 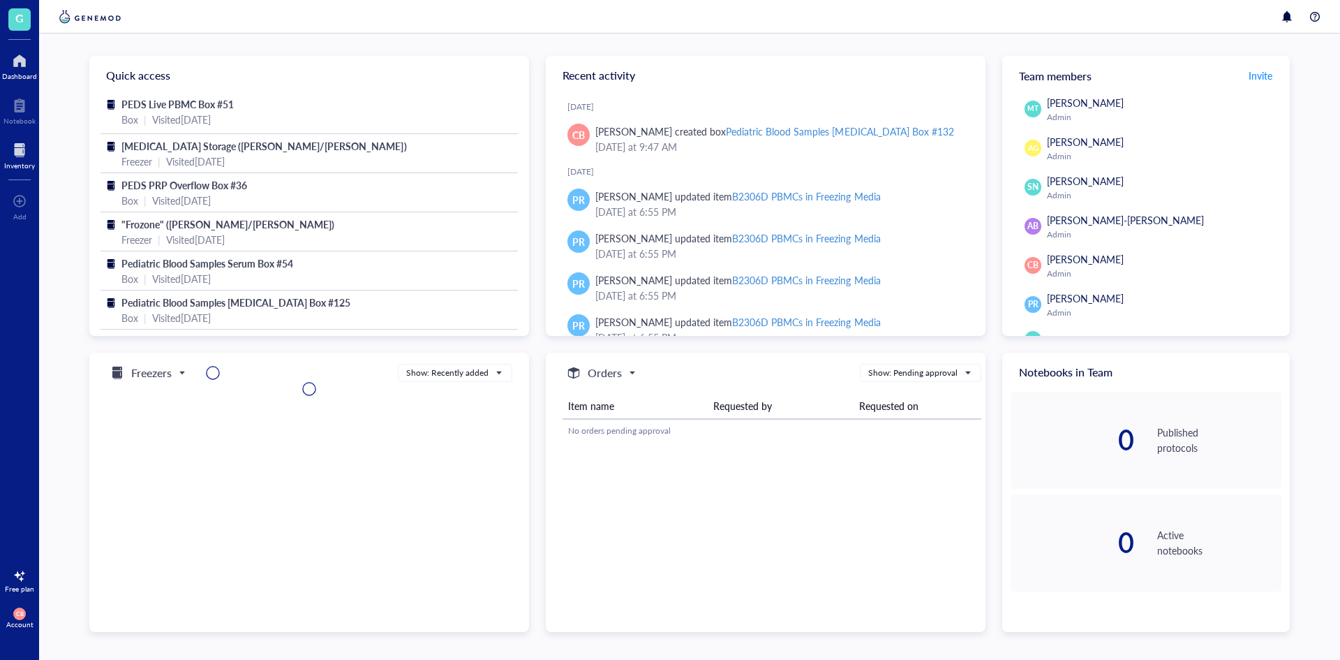 What do you see at coordinates (766, 75) in the screenshot?
I see `div: Recent activity` at bounding box center [766, 75].